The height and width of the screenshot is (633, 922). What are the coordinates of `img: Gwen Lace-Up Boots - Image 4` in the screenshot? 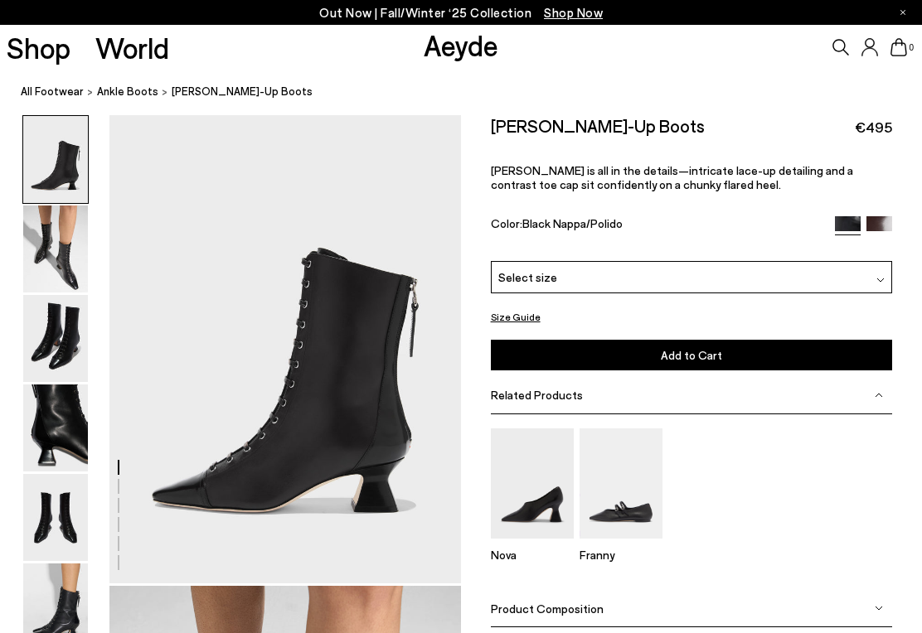 It's located at (56, 428).